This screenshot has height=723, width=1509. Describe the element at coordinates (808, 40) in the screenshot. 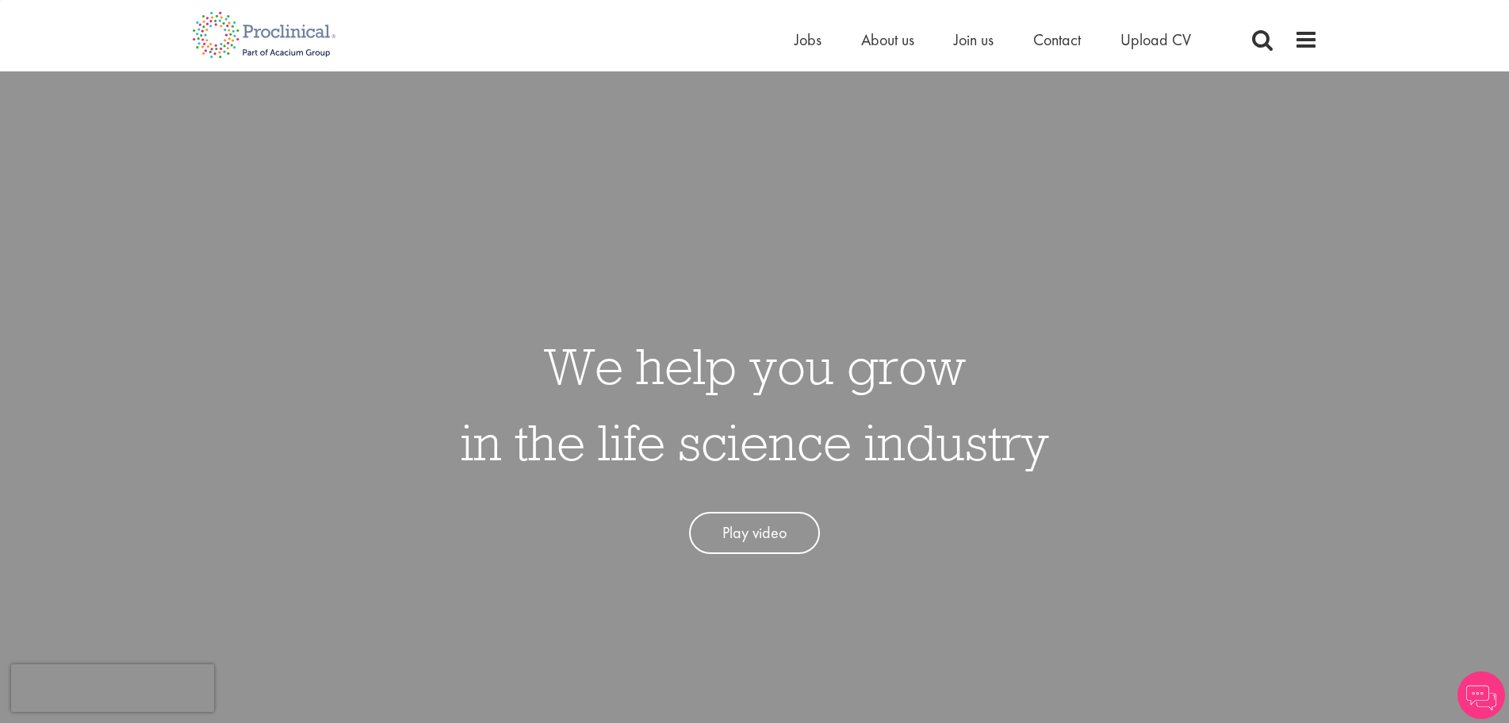

I see `span: Jobs` at that location.